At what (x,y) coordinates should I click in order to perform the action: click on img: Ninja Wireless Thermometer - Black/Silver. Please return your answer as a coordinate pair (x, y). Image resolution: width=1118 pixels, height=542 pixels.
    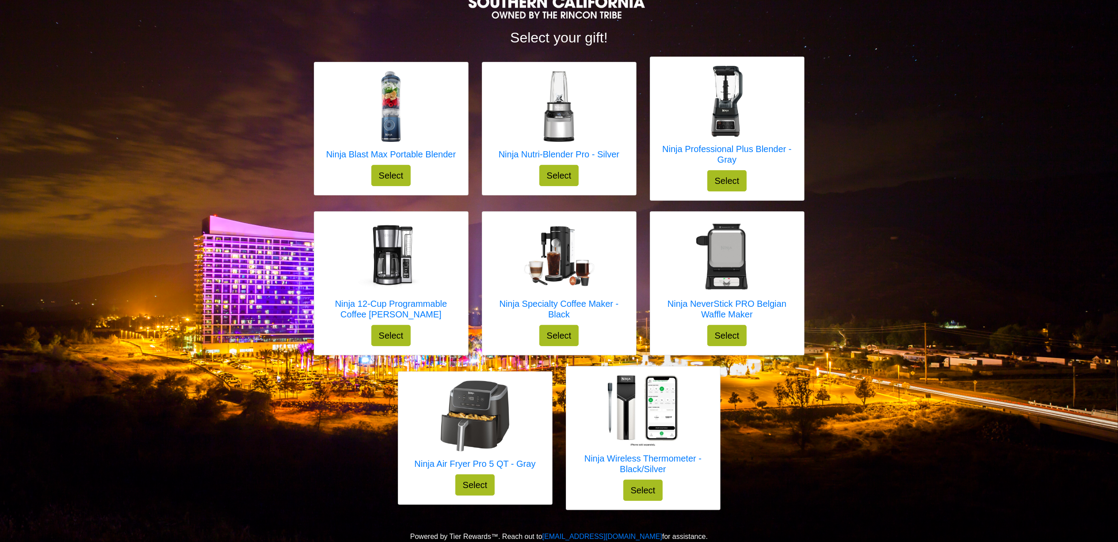
    Looking at the image, I should click on (643, 411).